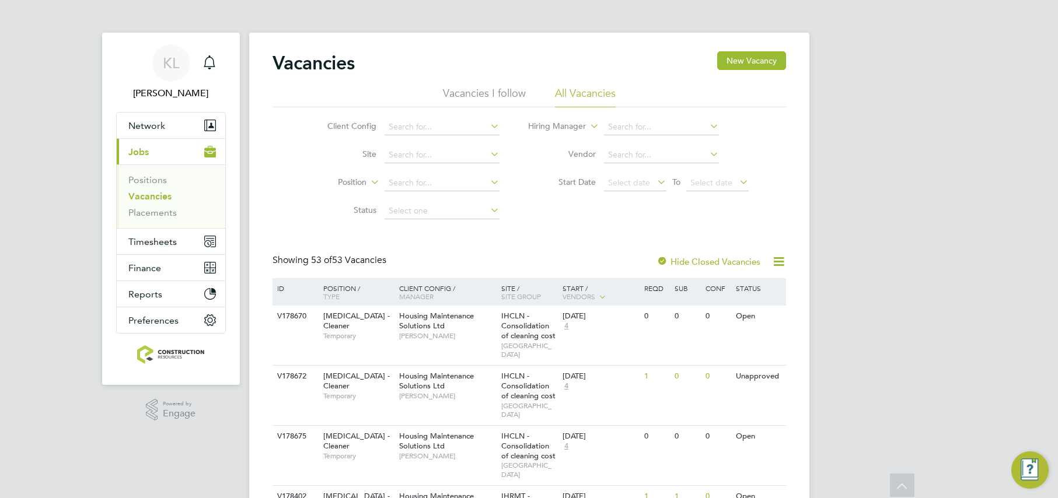 This screenshot has height=498, width=1058. I want to click on input: Select one, so click(442, 211).